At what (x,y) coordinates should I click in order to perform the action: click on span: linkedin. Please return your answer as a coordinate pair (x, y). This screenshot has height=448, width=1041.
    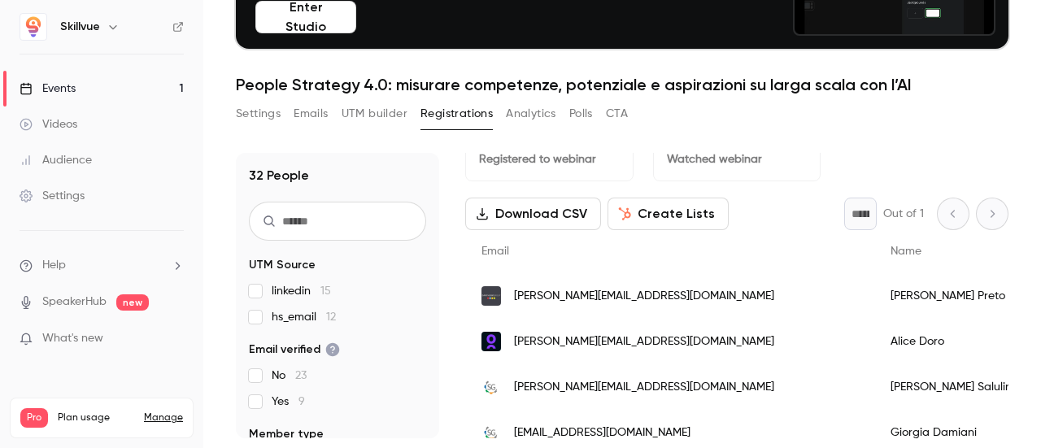
    Looking at the image, I should click on (301, 291).